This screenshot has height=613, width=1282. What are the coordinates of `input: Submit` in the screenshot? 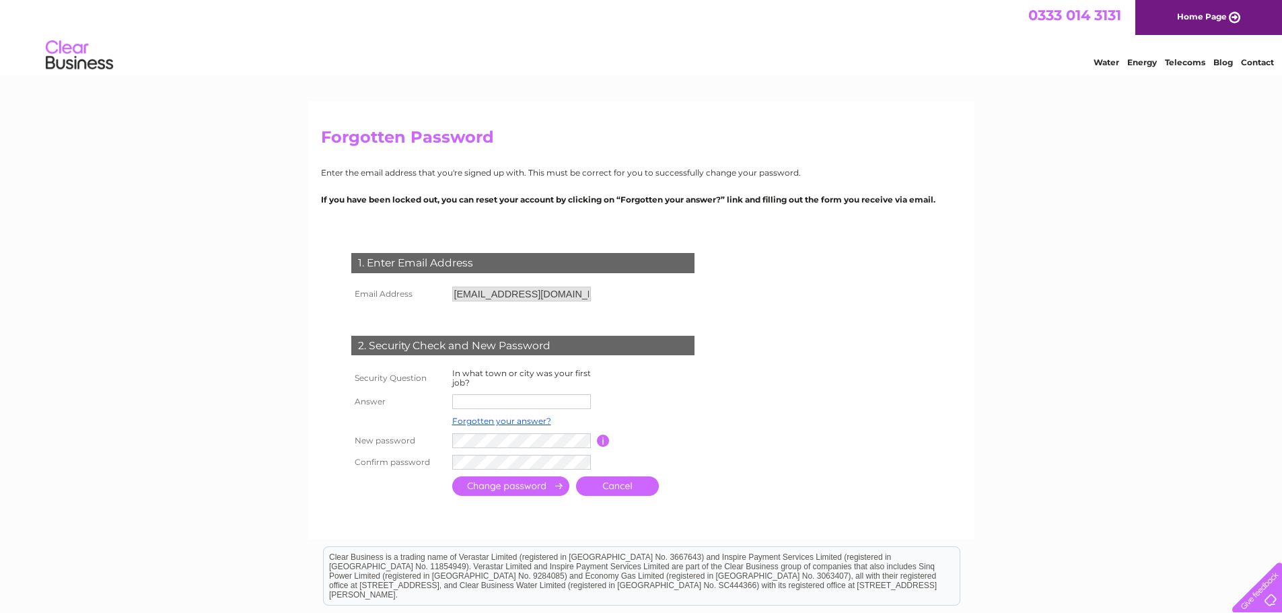 It's located at (511, 486).